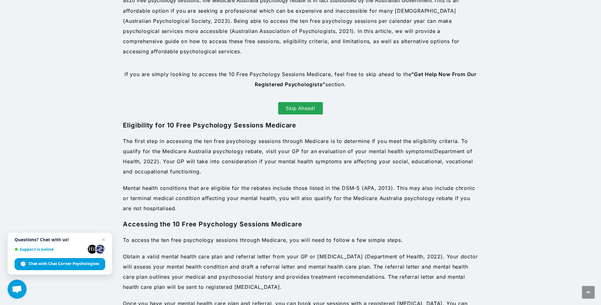 The height and width of the screenshot is (305, 601). Describe the element at coordinates (60, 264) in the screenshot. I see `div: Chat with Chat Corner Psychologists` at that location.